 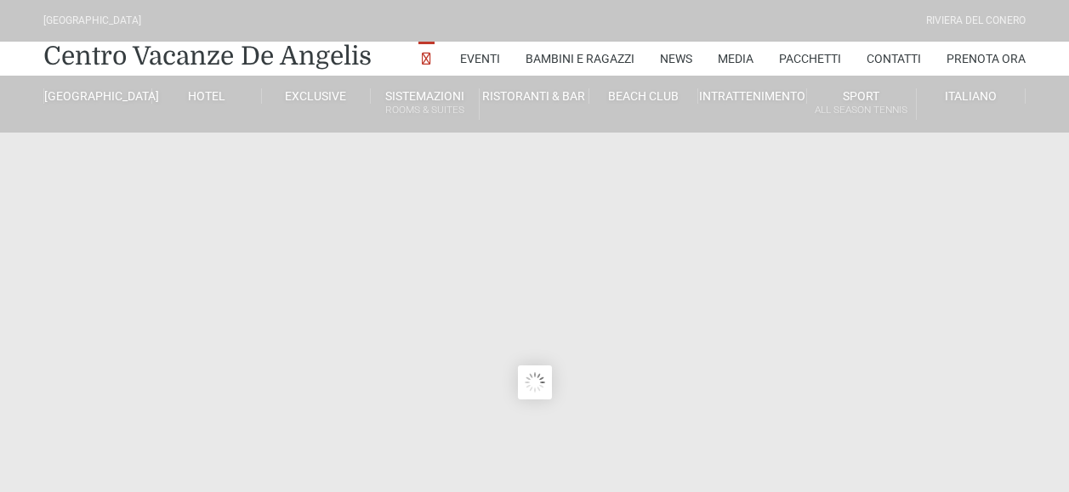 What do you see at coordinates (424, 110) in the screenshot?
I see `small: Rooms & Suites` at bounding box center [424, 110].